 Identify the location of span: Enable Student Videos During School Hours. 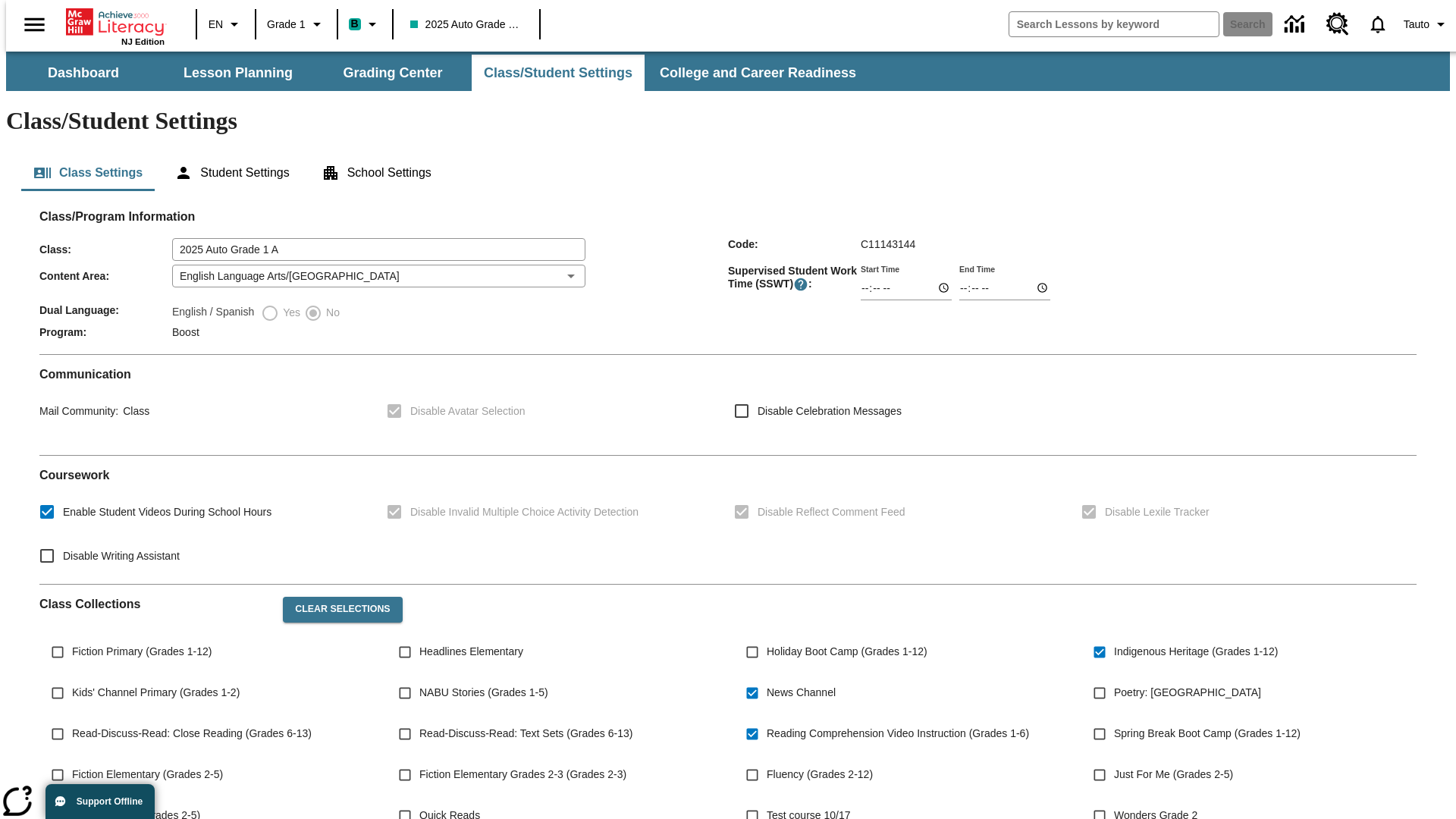
(167, 512).